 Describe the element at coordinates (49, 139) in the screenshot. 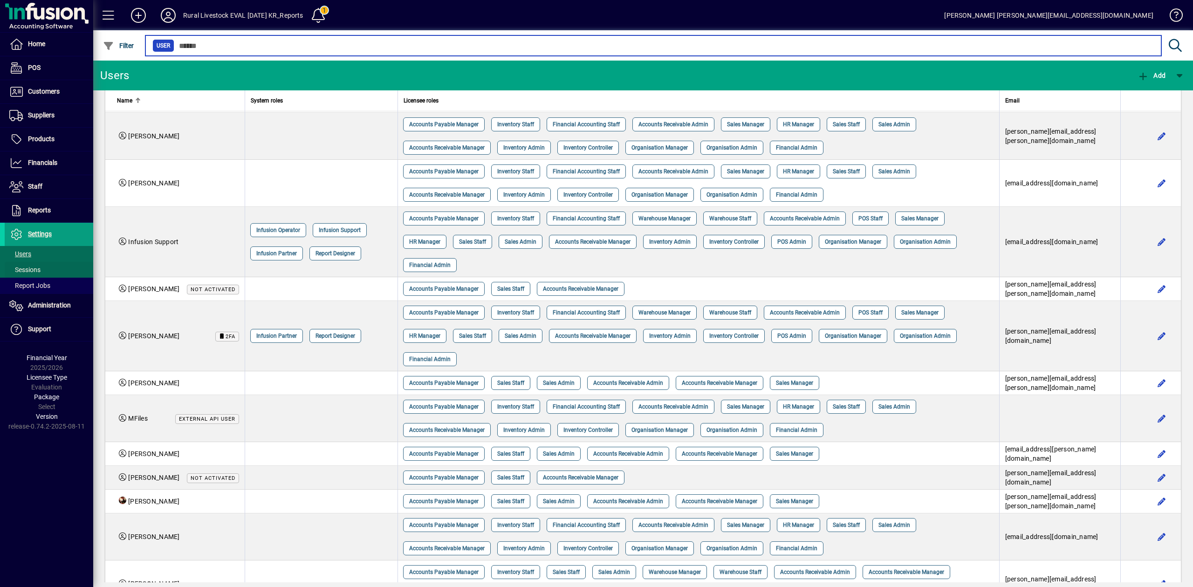

I see `a: Products` at that location.